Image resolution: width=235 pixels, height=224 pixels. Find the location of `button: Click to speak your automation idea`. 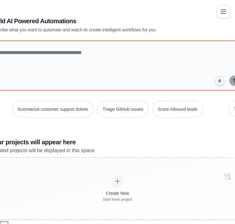

button: Click to speak your automation idea is located at coordinates (220, 81).